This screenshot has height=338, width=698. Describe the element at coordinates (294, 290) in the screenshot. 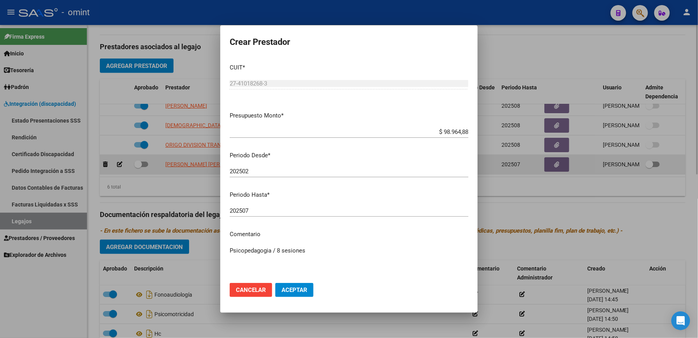

I see `span: Aceptar` at that location.